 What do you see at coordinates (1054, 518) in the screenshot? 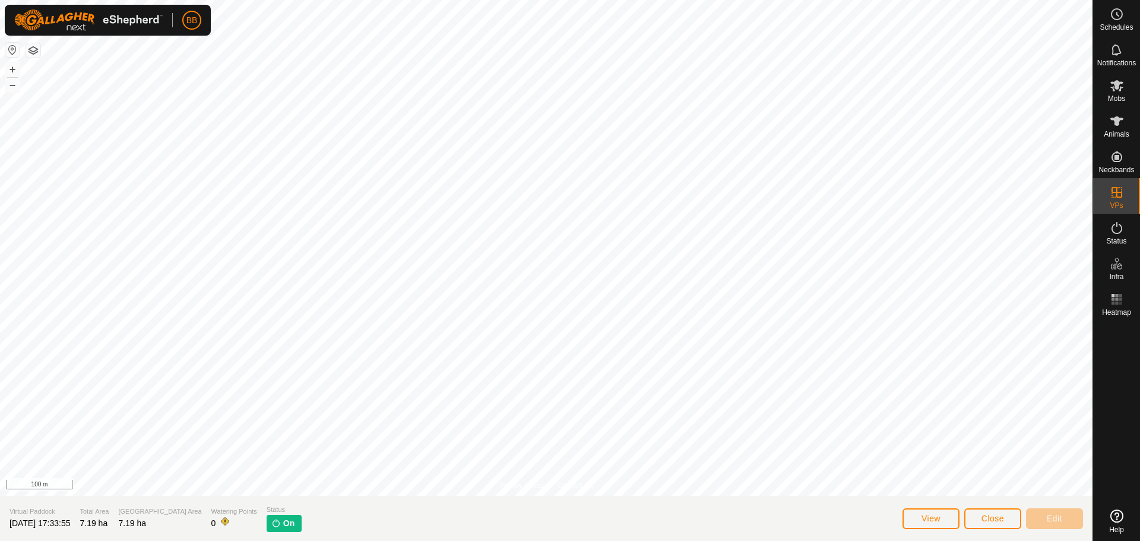
I see `span: Edit` at bounding box center [1054, 518].